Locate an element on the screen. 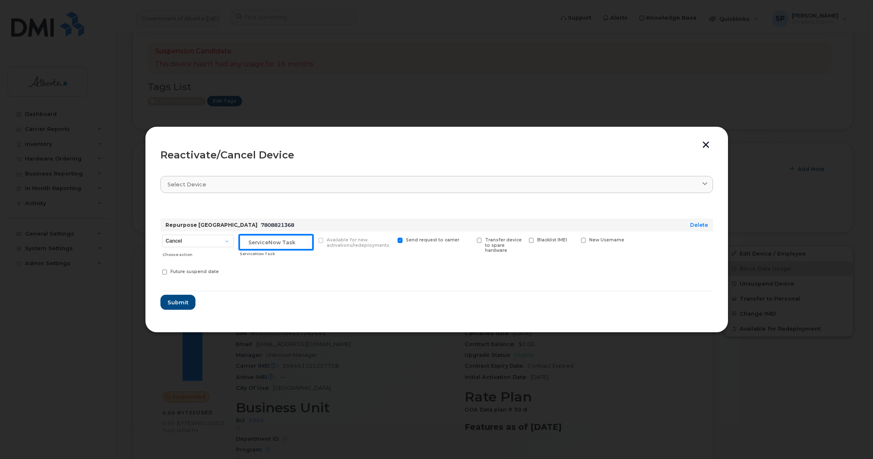  span: New Username is located at coordinates (607, 240).